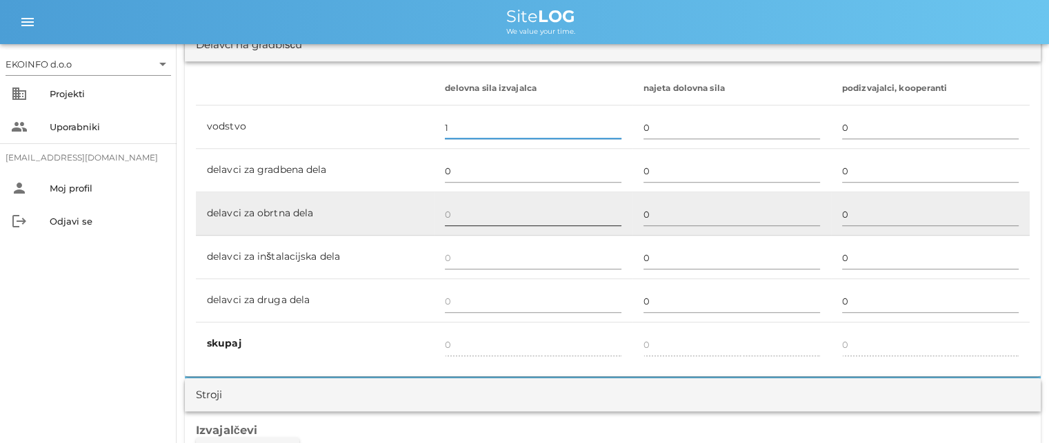  I want to click on i: person, so click(19, 188).